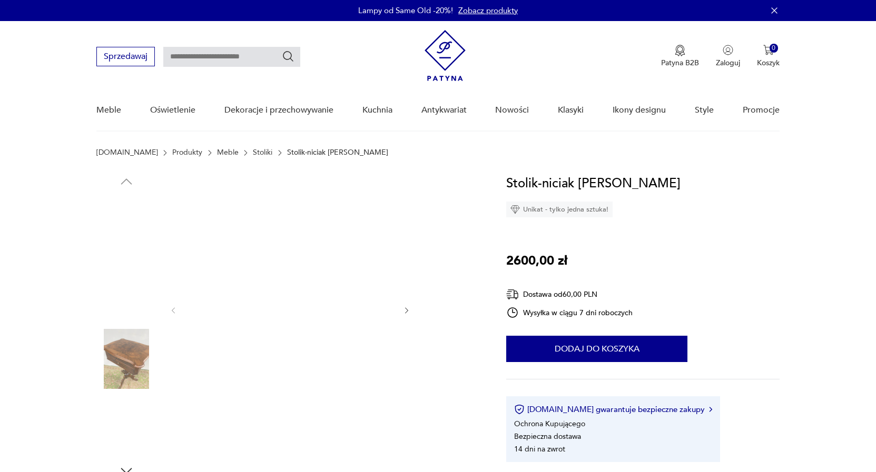  Describe the element at coordinates (377, 110) in the screenshot. I see `a: Kuchnia` at that location.